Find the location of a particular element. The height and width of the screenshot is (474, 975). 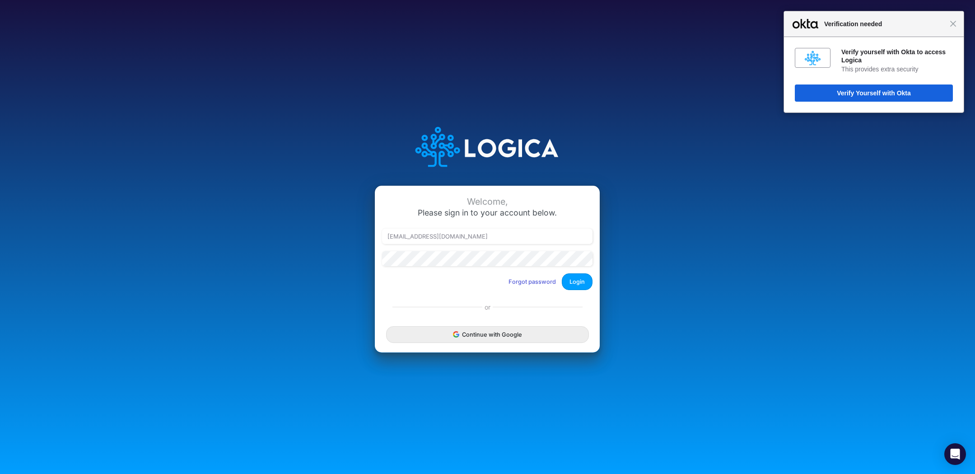

button: Forgot password is located at coordinates (532, 281).